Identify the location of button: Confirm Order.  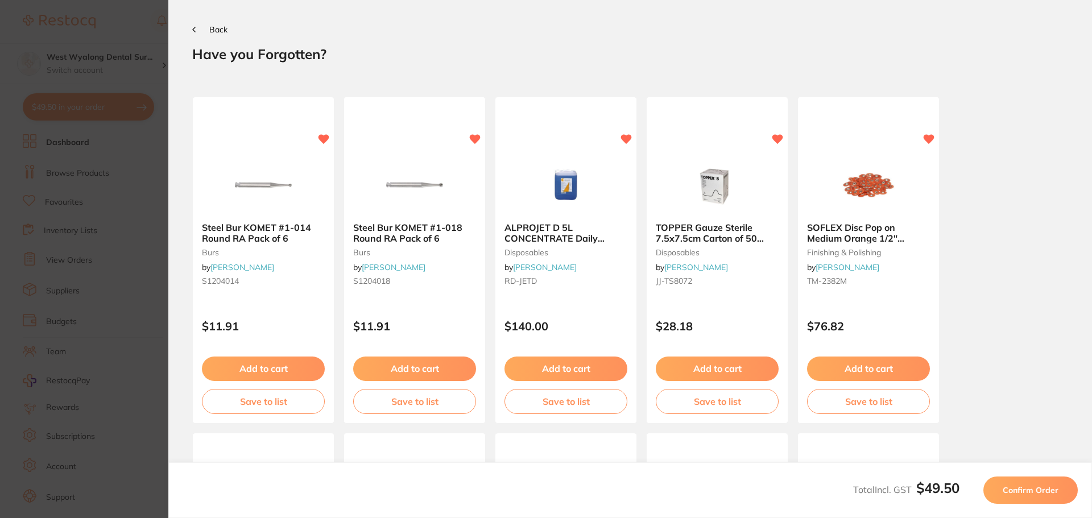
(1030, 490).